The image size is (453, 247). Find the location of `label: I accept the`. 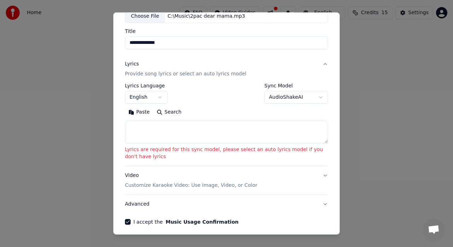

label: I accept the is located at coordinates (186, 222).